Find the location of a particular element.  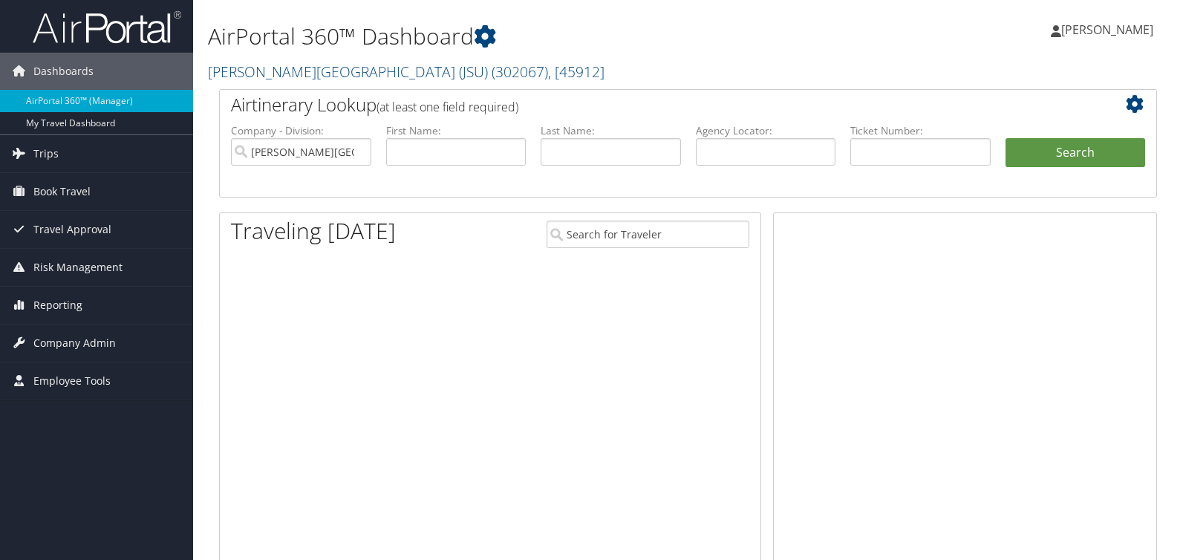

span: Company Admin is located at coordinates (74, 343).